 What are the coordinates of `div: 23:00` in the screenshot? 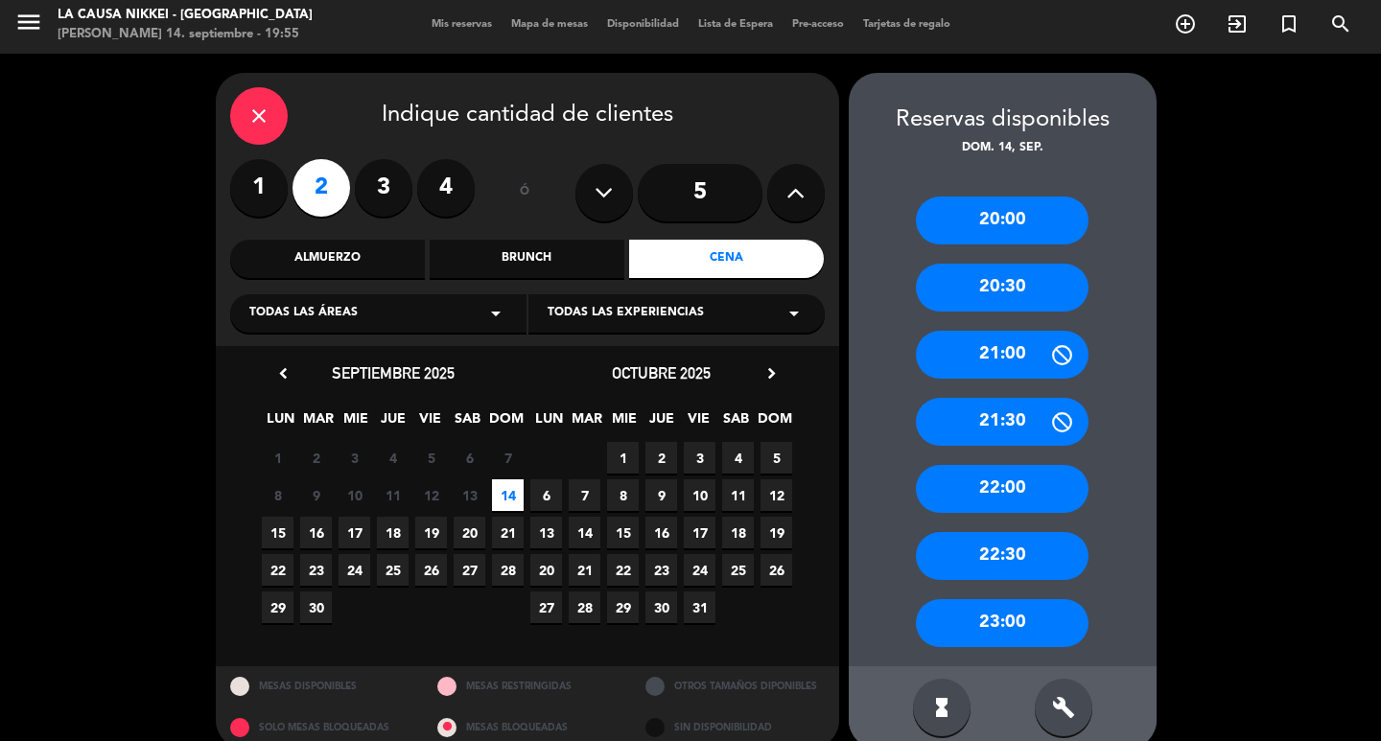 It's located at (1002, 623).